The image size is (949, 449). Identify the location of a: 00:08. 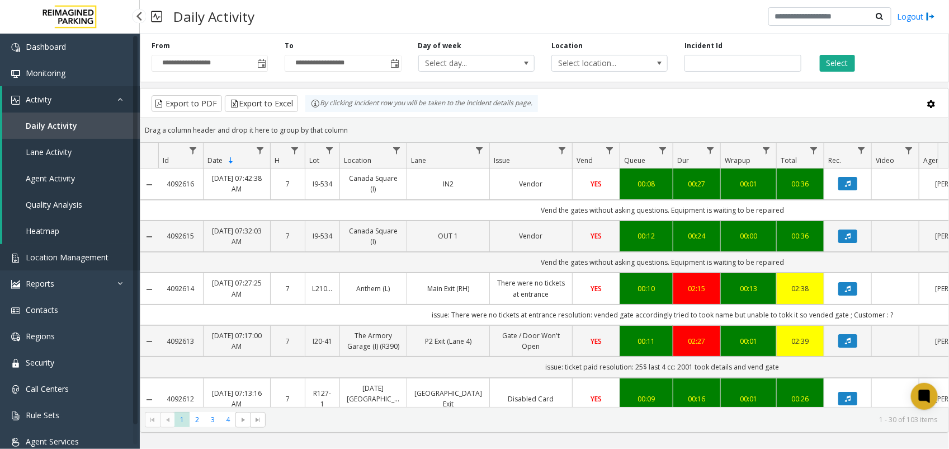
(647, 184).